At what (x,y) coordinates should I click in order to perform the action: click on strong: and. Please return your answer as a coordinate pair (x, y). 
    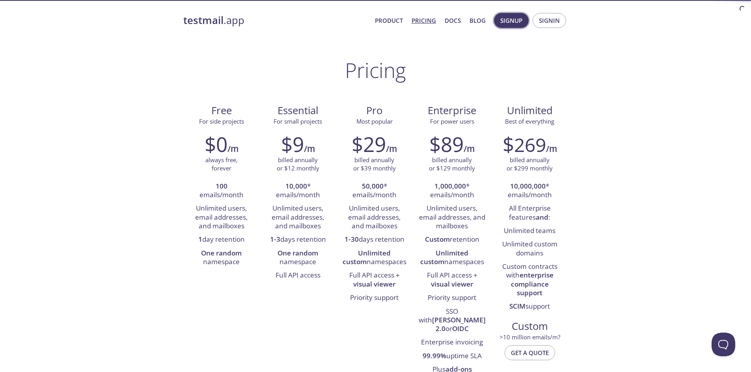
    Looking at the image, I should click on (542, 217).